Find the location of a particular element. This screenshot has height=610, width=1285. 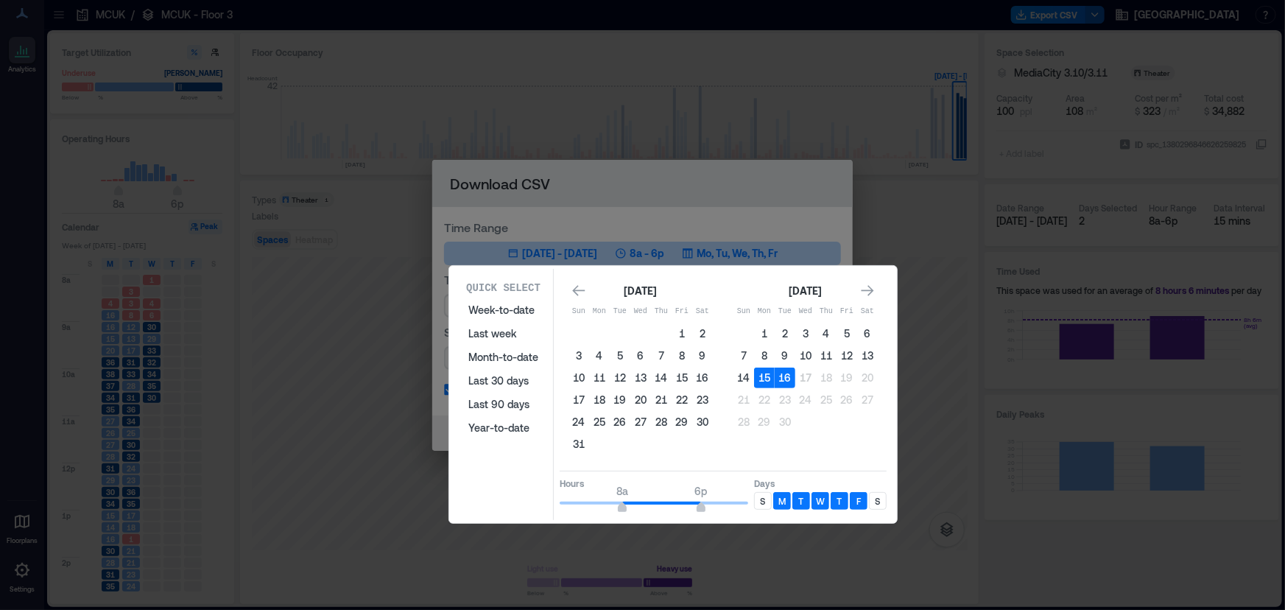

button: Last 90 days is located at coordinates (503, 404).